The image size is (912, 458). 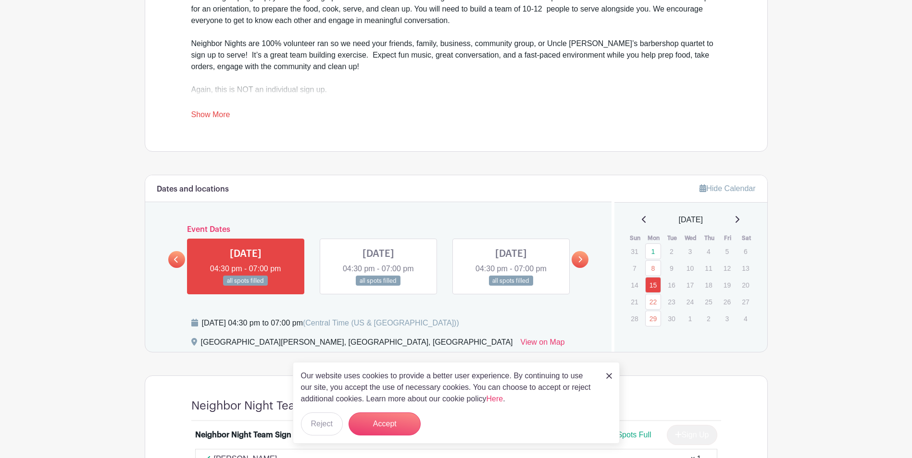 What do you see at coordinates (708, 302) in the screenshot?
I see `p: 25` at bounding box center [708, 302].